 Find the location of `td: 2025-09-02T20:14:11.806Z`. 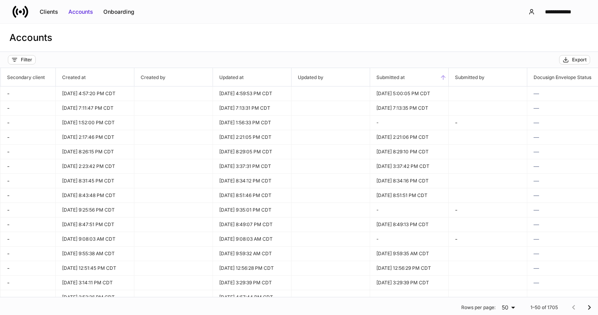

td: 2025-09-02T20:14:11.806Z is located at coordinates (95, 283).